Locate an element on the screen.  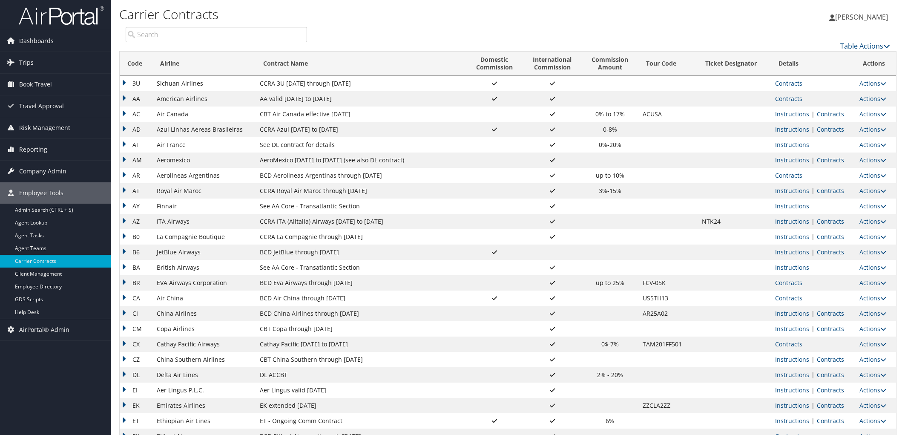
td: CX is located at coordinates (136, 344).